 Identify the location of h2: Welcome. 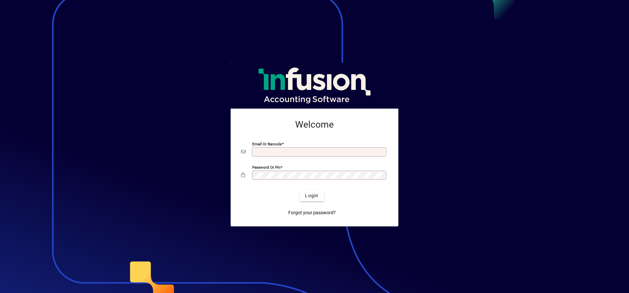
(314, 124).